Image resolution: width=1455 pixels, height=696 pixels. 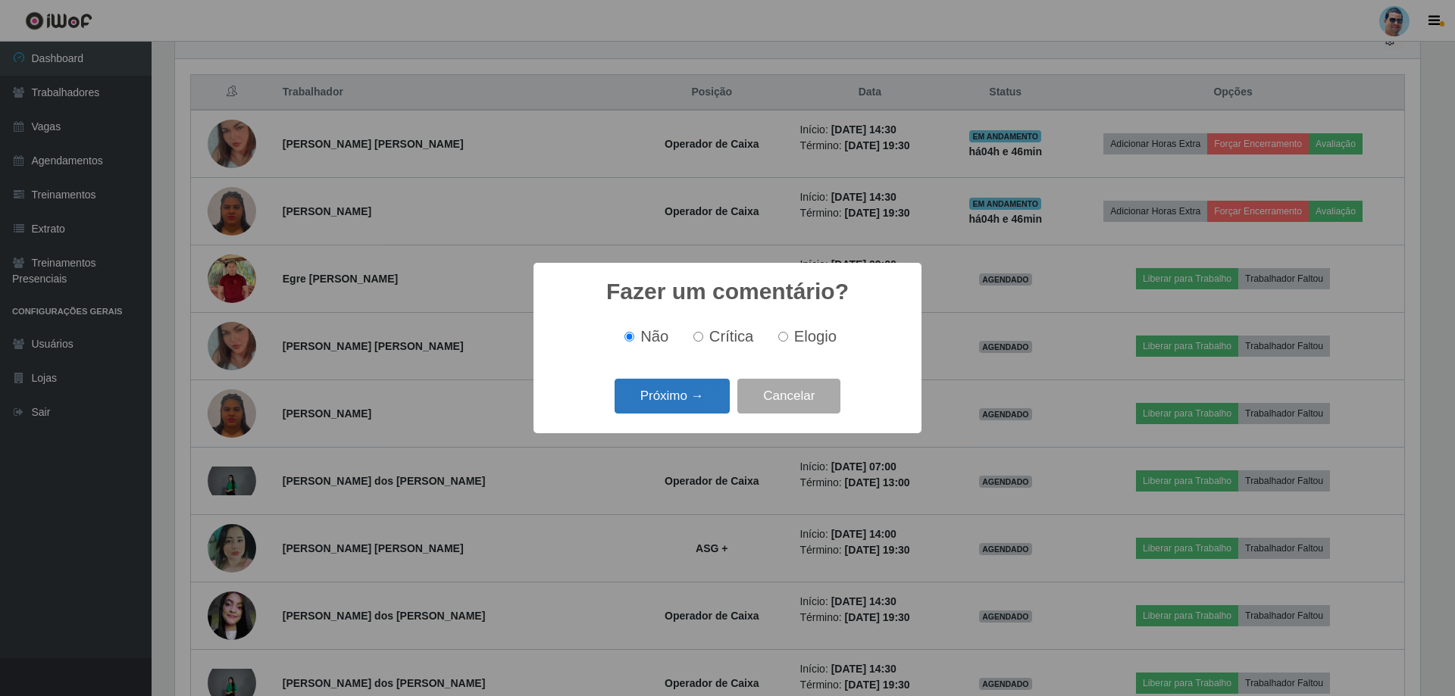 What do you see at coordinates (783, 336) in the screenshot?
I see `input: Elogio` at bounding box center [783, 336].